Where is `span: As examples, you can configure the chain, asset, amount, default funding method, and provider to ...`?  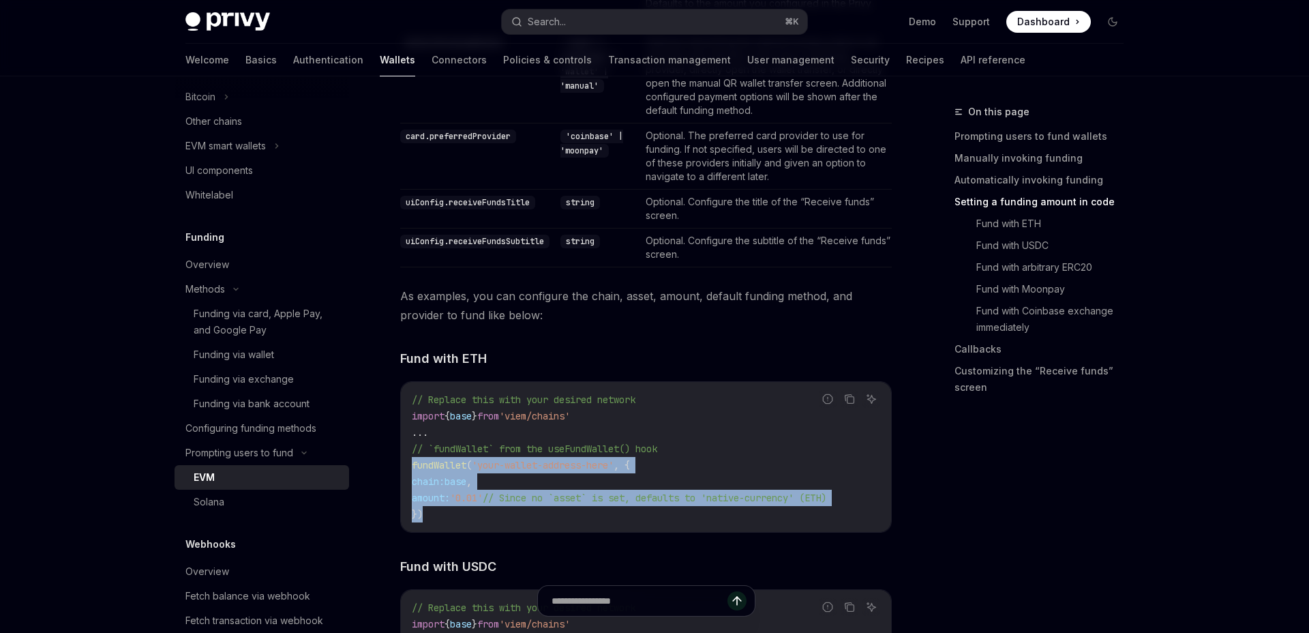 span: As examples, you can configure the chain, asset, amount, default funding method, and provider to ... is located at coordinates (646, 306).